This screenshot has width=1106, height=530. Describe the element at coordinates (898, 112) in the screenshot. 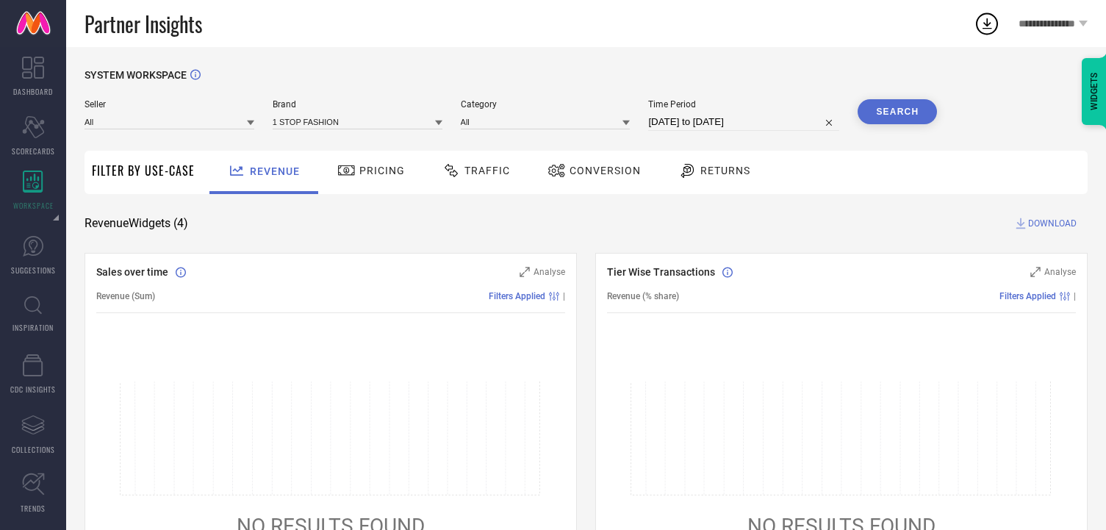

I see `button: Search` at that location.